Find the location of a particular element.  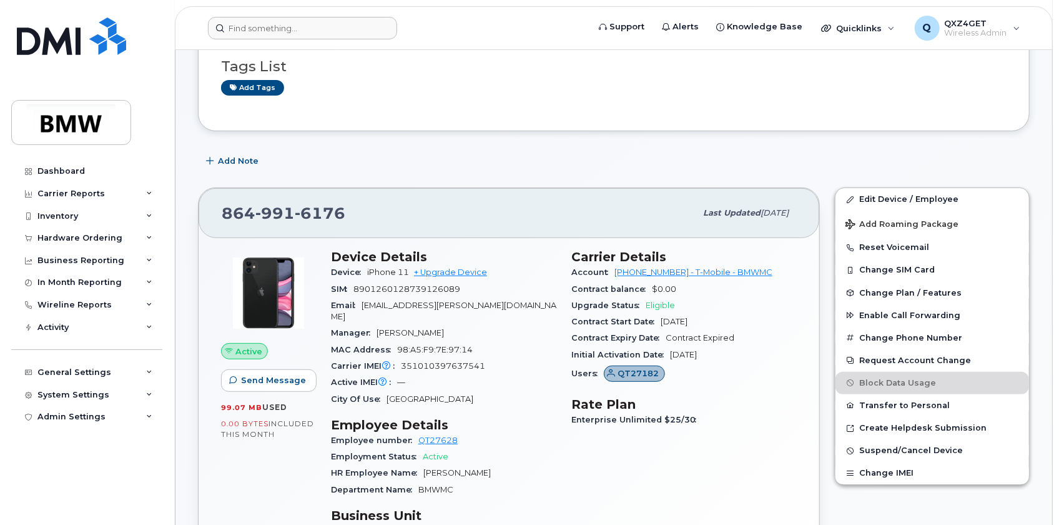

button: Block Data Usage is located at coordinates (933, 383).